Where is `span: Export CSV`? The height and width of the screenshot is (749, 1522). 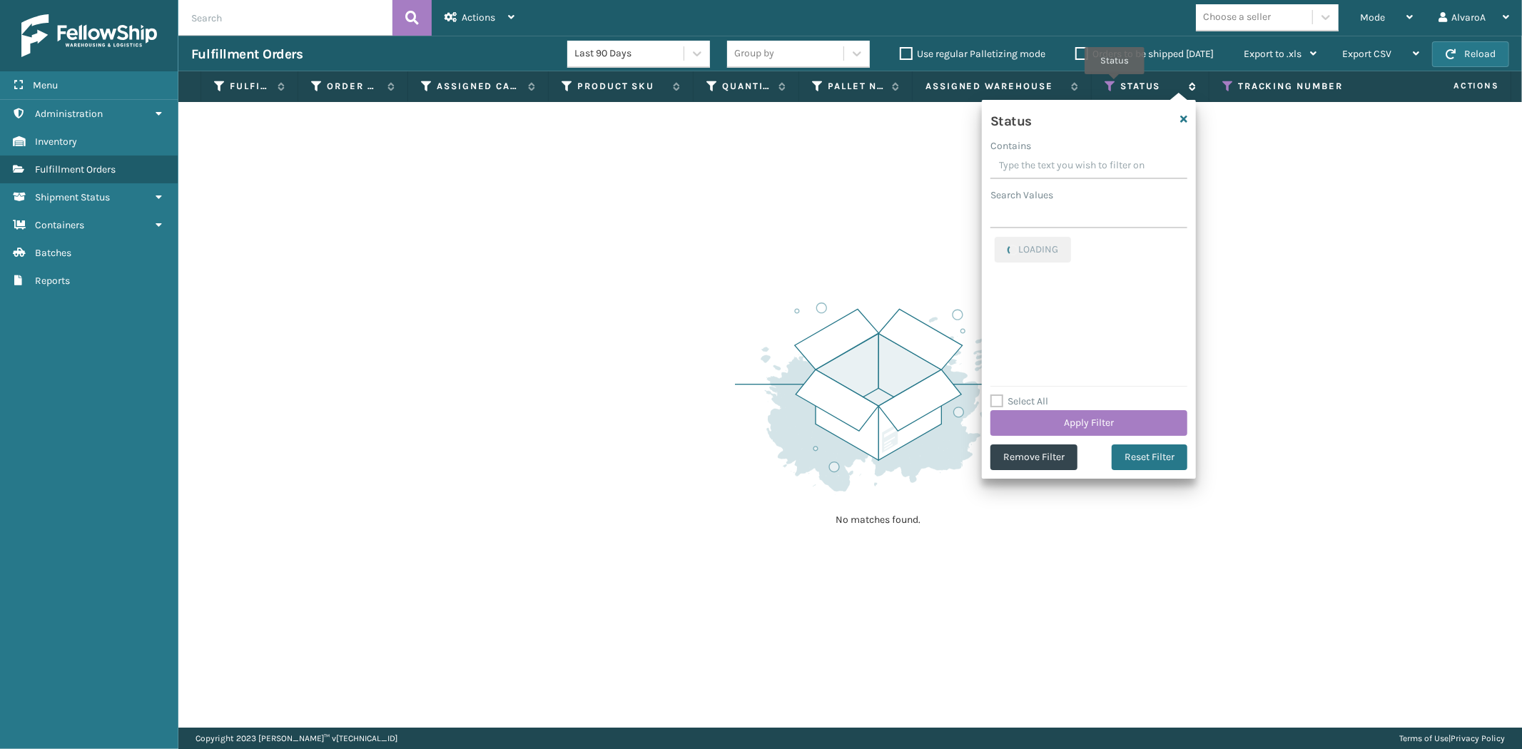
span: Export CSV is located at coordinates (1367, 54).